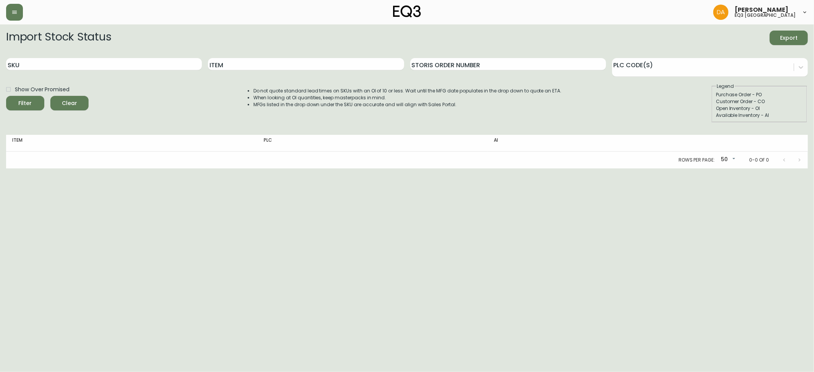 The height and width of the screenshot is (372, 814). What do you see at coordinates (789, 38) in the screenshot?
I see `span: Export` at bounding box center [789, 38].